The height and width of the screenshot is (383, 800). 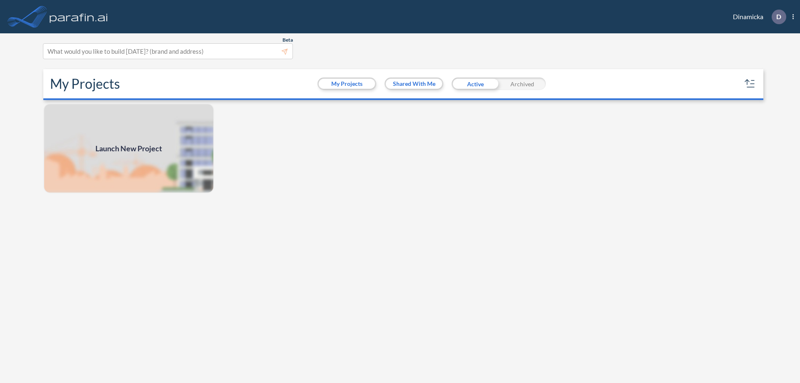 I want to click on span: Beta, so click(x=287, y=40).